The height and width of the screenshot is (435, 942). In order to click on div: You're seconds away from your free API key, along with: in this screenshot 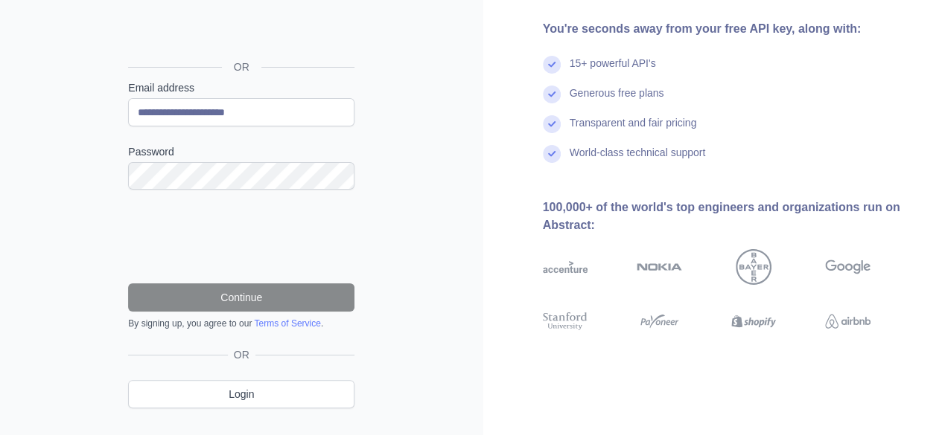, I will do `click(730, 29)`.